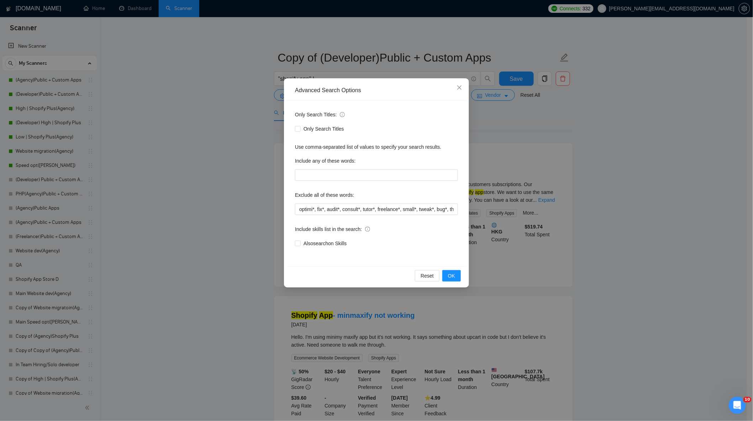 Image resolution: width=753 pixels, height=421 pixels. I want to click on span: OK, so click(452, 276).